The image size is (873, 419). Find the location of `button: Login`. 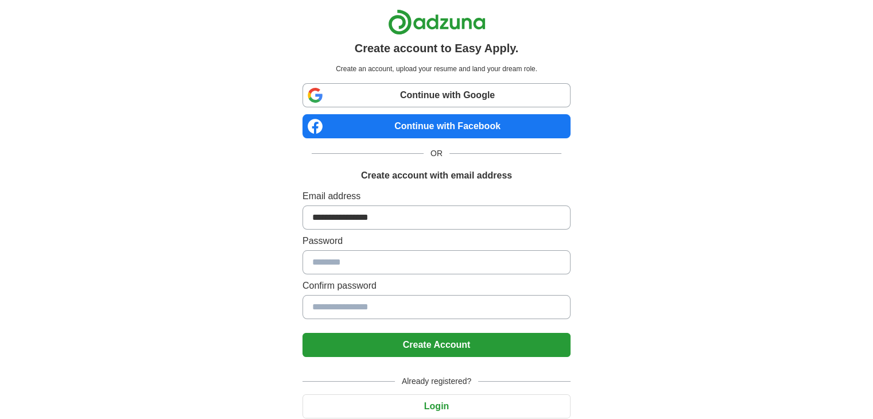

button: Login is located at coordinates (436, 406).